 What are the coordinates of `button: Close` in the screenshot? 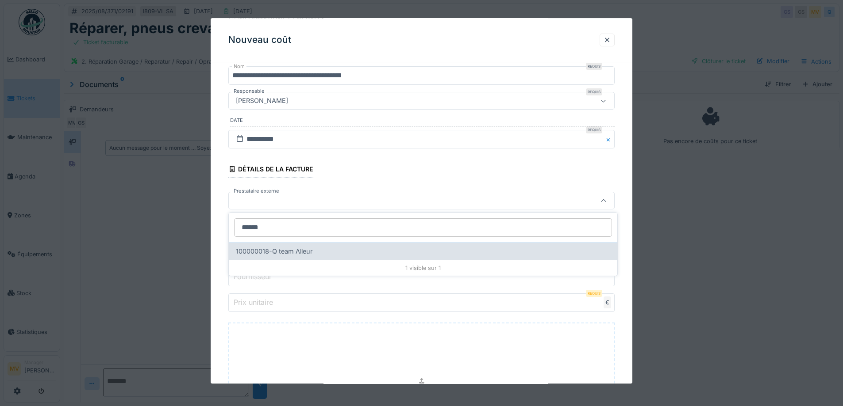 It's located at (610, 139).